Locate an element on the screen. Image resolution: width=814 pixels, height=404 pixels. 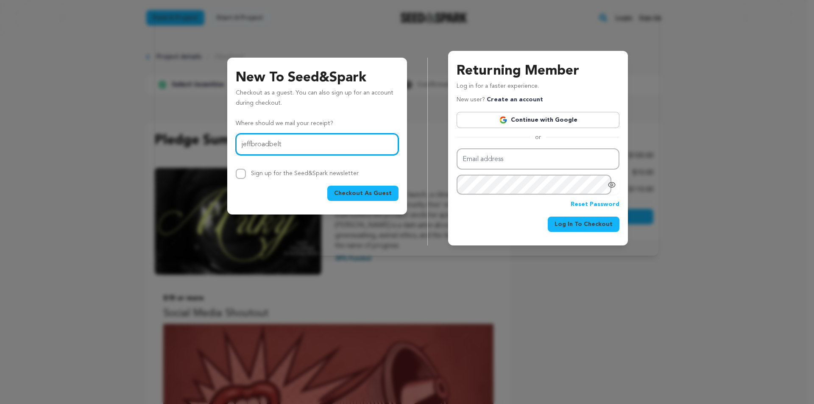
h3: Returning Member is located at coordinates (538, 71).